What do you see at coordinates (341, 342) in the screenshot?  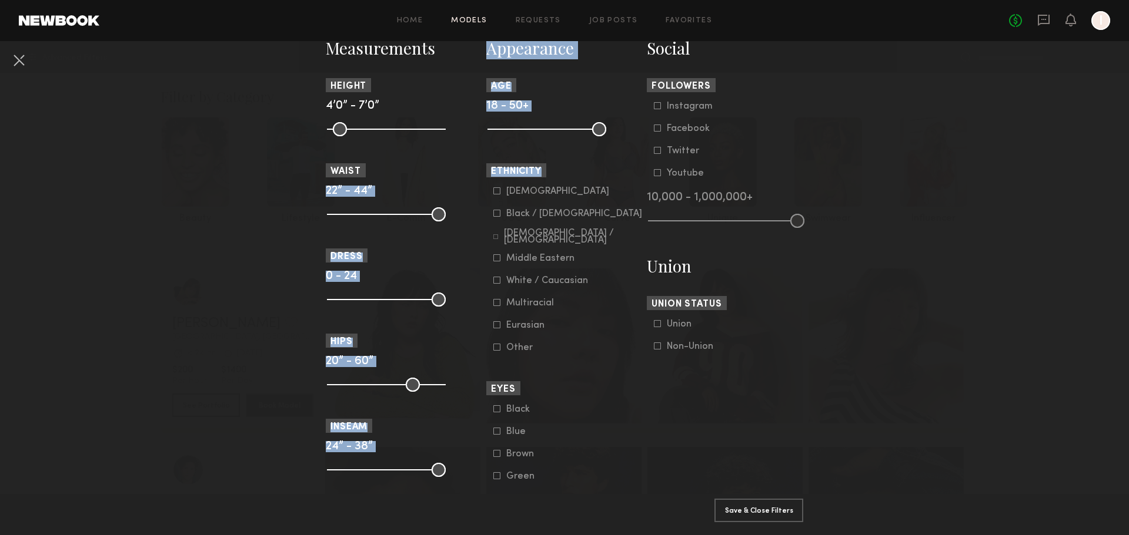 I see `span: Hips` at bounding box center [341, 342].